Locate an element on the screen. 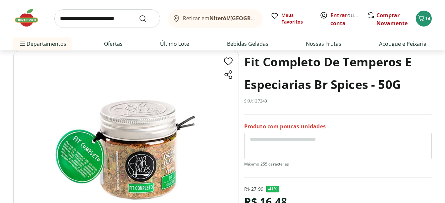 The image size is (445, 203). p: Produto com poucas unidades is located at coordinates (285, 126).